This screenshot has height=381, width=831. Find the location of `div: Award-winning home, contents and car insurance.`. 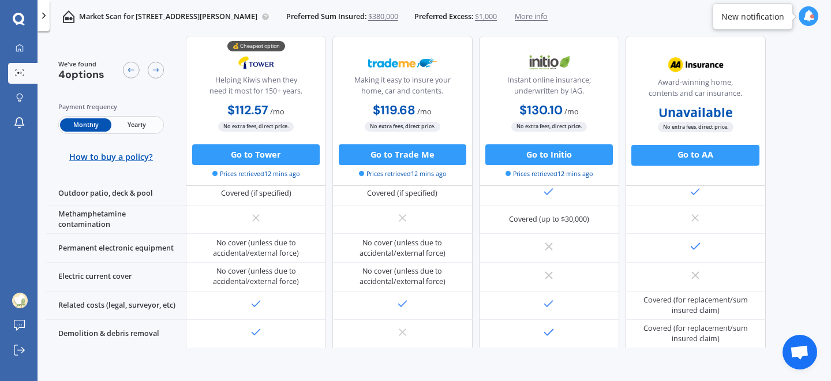

div: Award-winning home, contents and car insurance. is located at coordinates (696, 90).